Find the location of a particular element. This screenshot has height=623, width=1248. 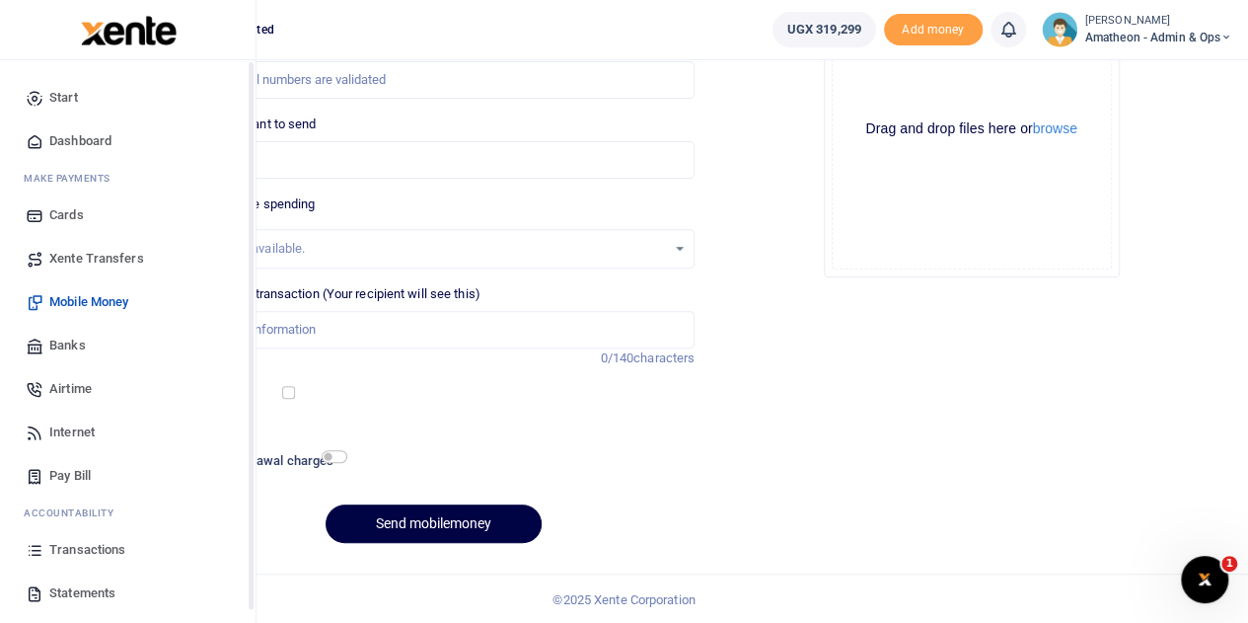

a: Cards is located at coordinates (127, 215).